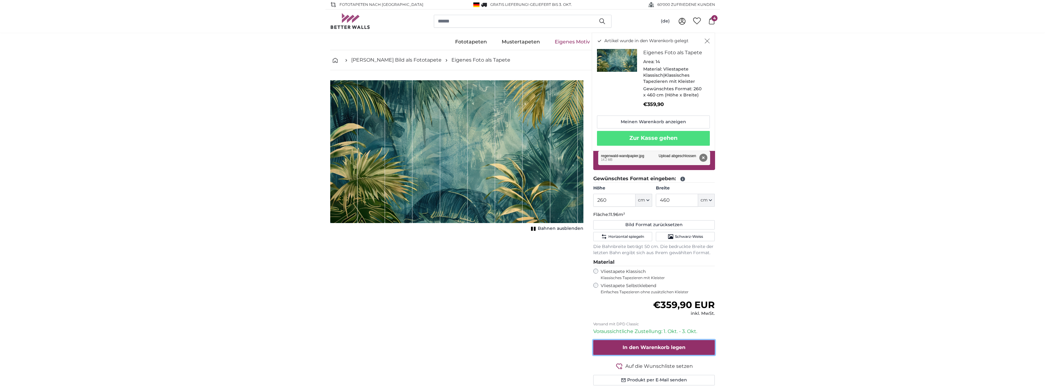 Image resolution: width=1045 pixels, height=386 pixels. What do you see at coordinates (350, 21) in the screenshot?
I see `img: Betterwalls` at bounding box center [350, 21].